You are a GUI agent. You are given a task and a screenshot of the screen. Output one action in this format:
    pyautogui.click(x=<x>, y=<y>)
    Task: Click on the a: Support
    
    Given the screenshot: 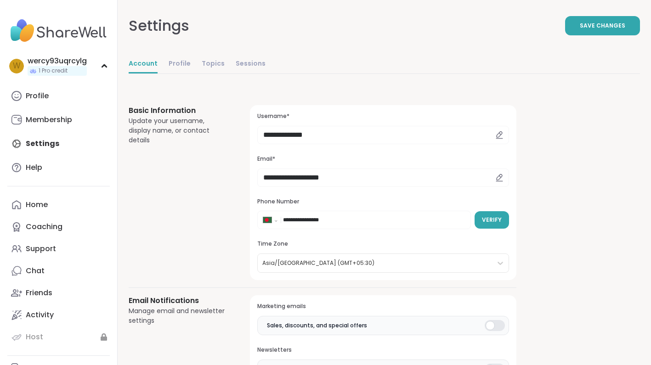 What is the action you would take?
    pyautogui.click(x=58, y=249)
    